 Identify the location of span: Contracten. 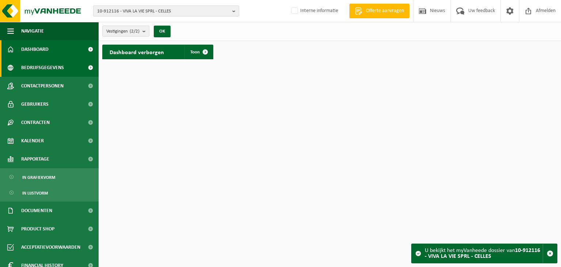
(35, 122).